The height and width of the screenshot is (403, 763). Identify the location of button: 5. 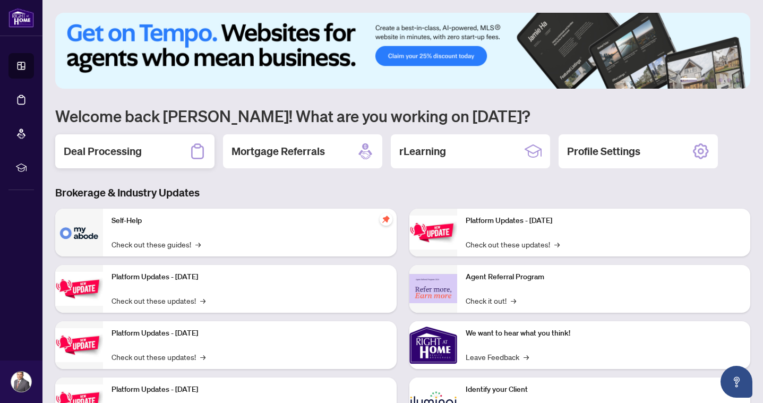
(729, 80).